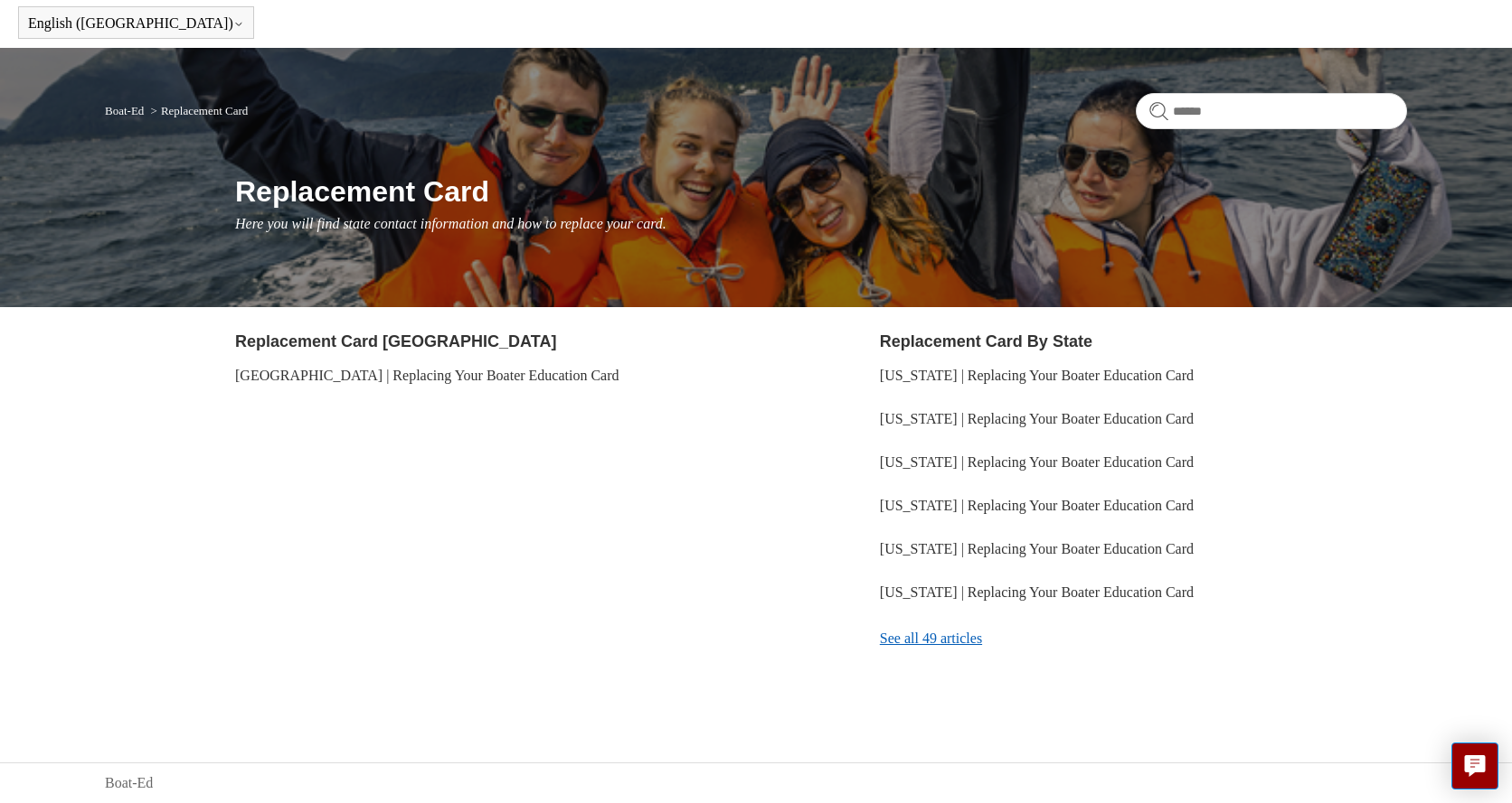 This screenshot has width=1512, height=803. What do you see at coordinates (1474, 766) in the screenshot?
I see `button: Live chat` at bounding box center [1474, 766].